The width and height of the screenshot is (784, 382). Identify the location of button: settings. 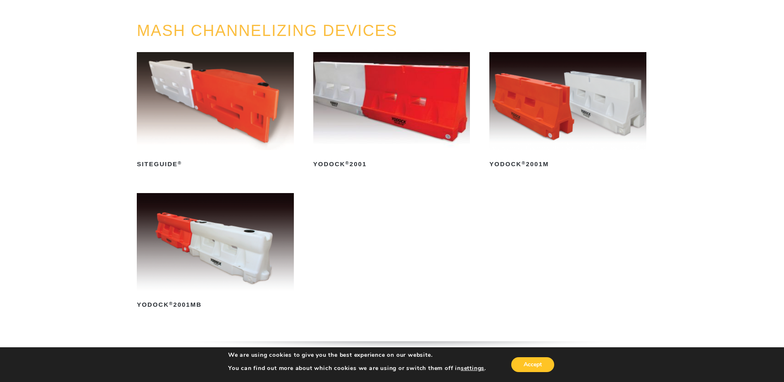
(472, 368).